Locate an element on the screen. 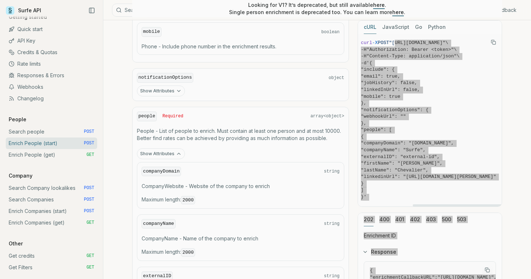 The height and width of the screenshot is (279, 531). button: 202 is located at coordinates (368, 219).